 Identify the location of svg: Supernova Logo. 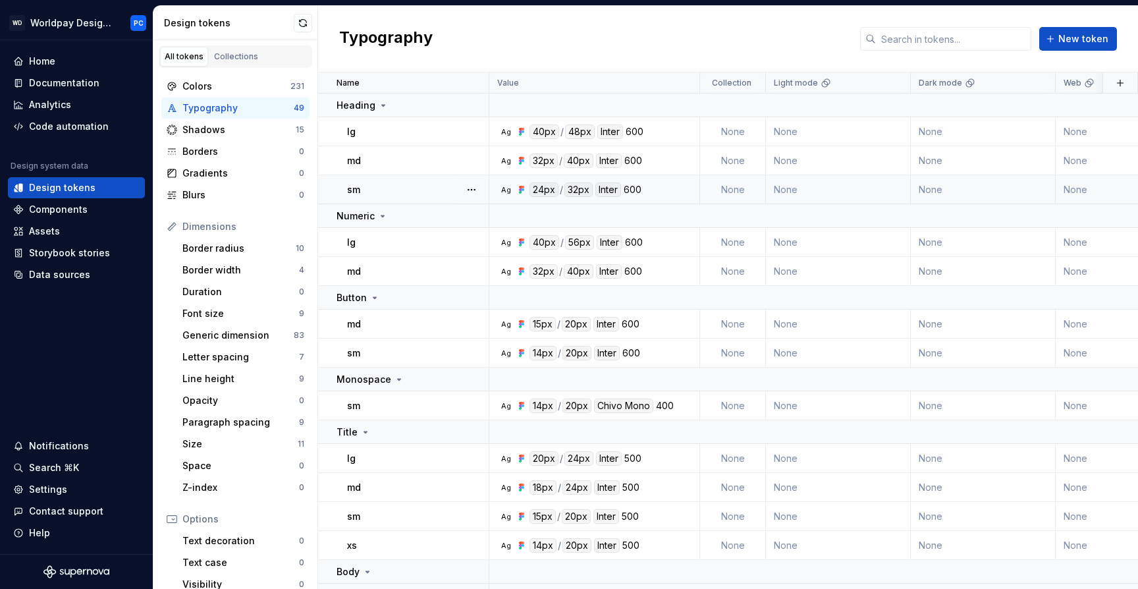
(76, 572).